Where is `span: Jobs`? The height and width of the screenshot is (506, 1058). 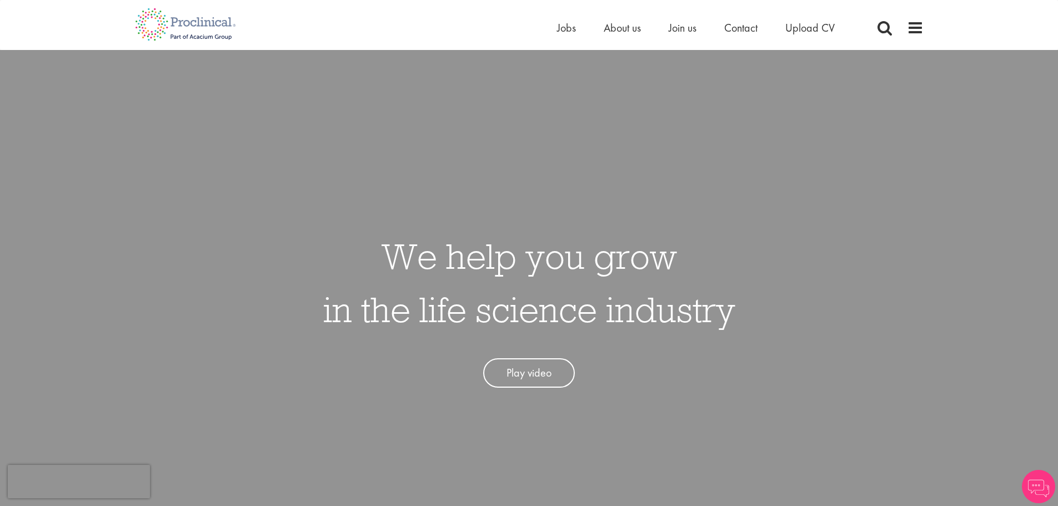 span: Jobs is located at coordinates (567, 28).